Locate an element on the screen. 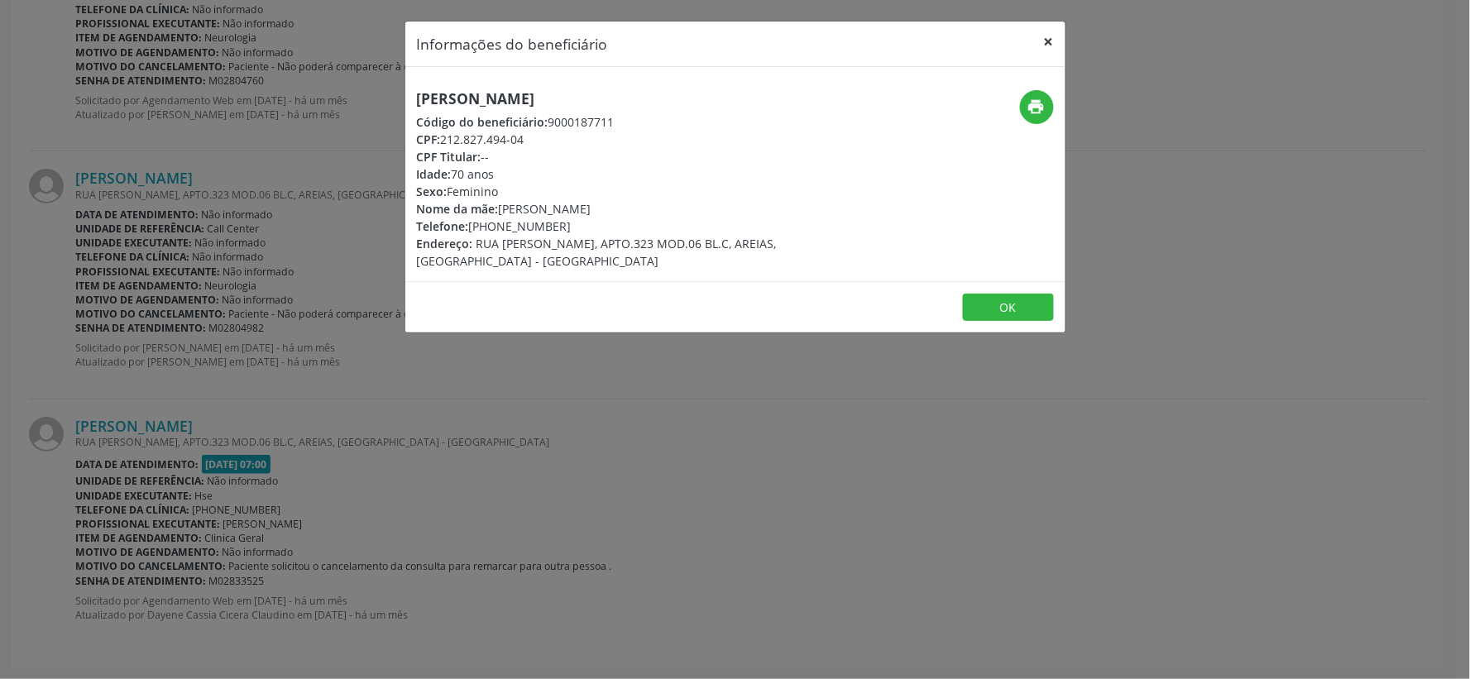  span: Telefone: is located at coordinates (443, 226).